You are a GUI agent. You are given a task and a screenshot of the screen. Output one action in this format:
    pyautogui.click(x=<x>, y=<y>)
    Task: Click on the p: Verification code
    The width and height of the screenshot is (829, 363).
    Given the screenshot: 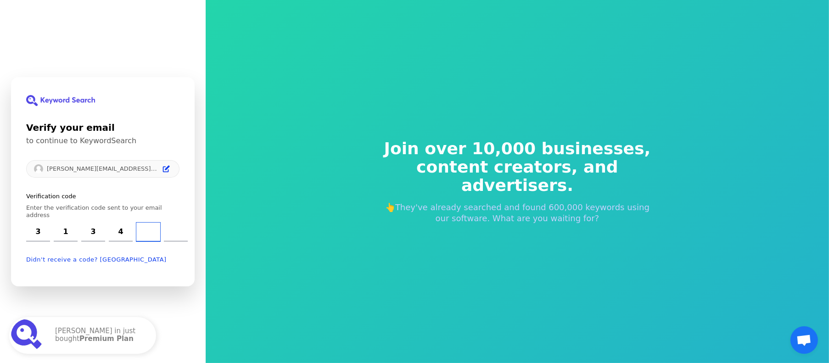 What is the action you would take?
    pyautogui.click(x=103, y=197)
    